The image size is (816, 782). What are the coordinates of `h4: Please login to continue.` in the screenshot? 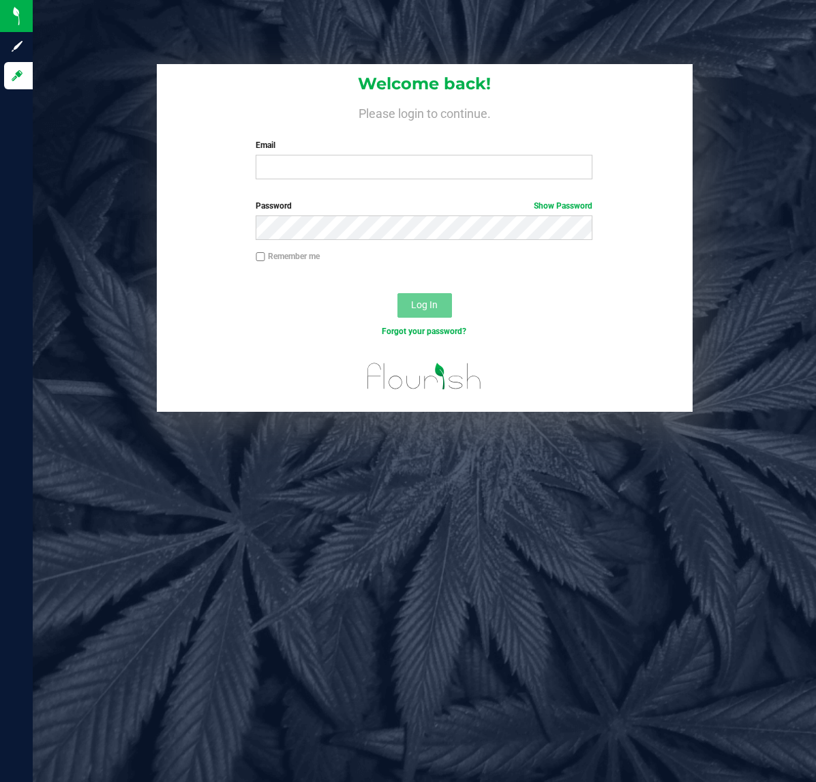 It's located at (425, 112).